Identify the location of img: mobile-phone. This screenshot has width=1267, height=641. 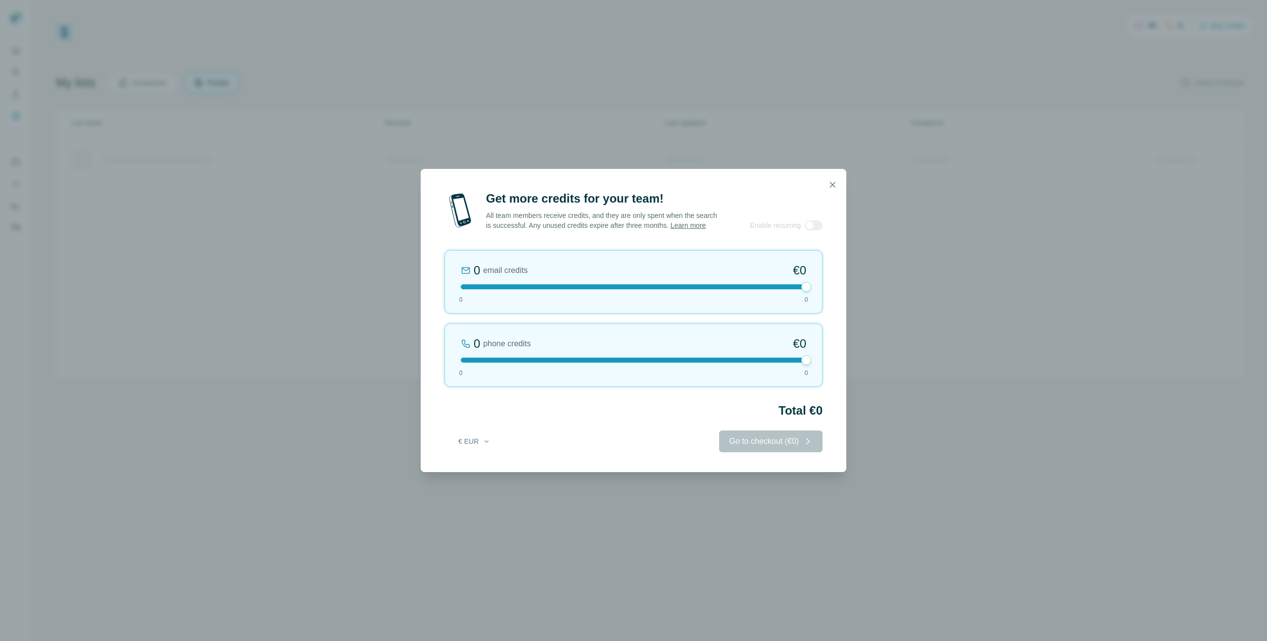
(460, 210).